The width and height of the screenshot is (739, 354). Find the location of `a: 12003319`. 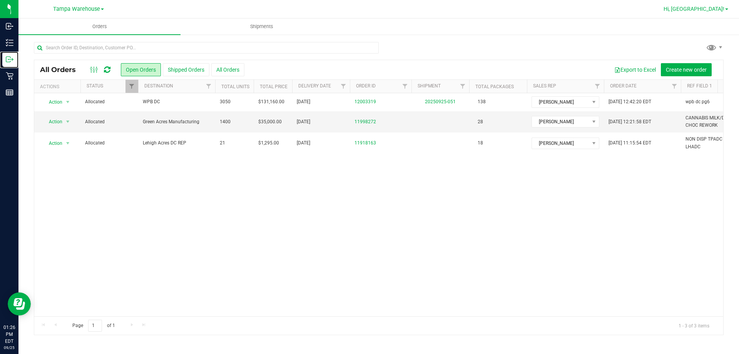

a: 12003319 is located at coordinates (365, 102).